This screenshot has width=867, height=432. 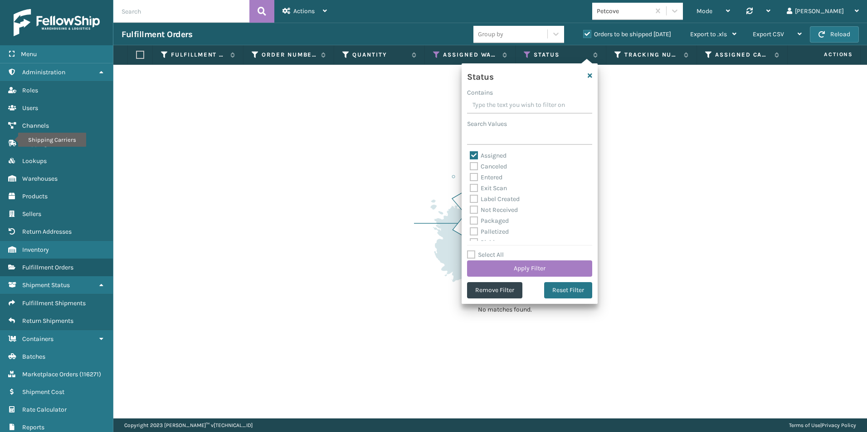 What do you see at coordinates (32, 214) in the screenshot?
I see `span: Sellers` at bounding box center [32, 214].